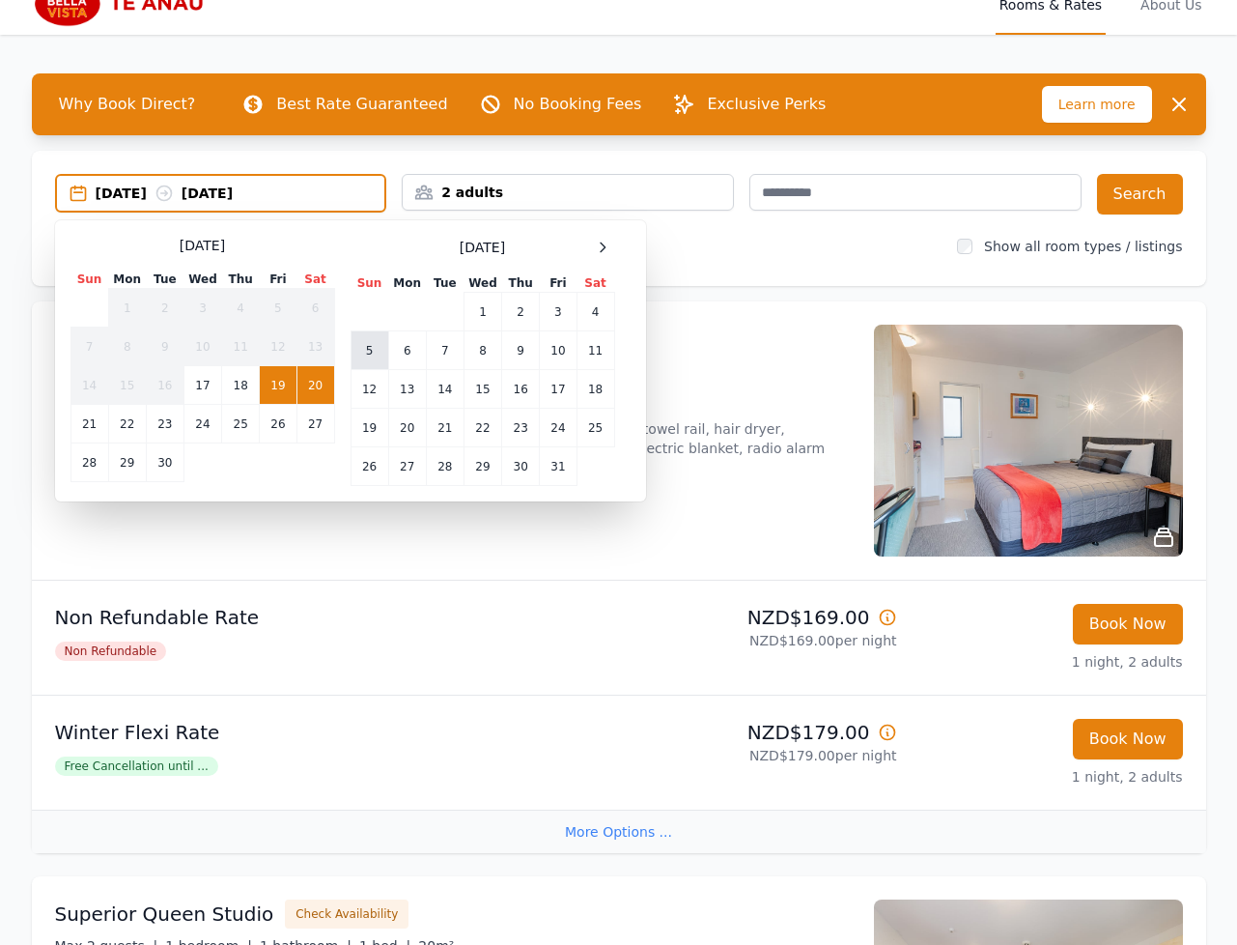 The height and width of the screenshot is (945, 1237). What do you see at coordinates (762, 617) in the screenshot?
I see `p: NZD$169.00` at bounding box center [762, 617].